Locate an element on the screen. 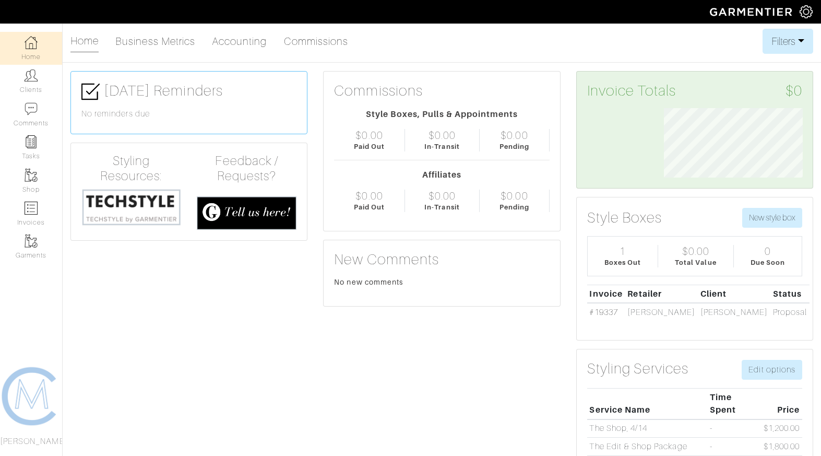 Image resolution: width=821 pixels, height=456 pixels. th: Status is located at coordinates (790, 293).